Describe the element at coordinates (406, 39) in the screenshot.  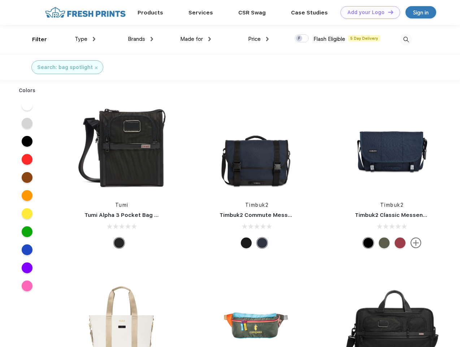
I see `img: desktop_search.svg` at that location.